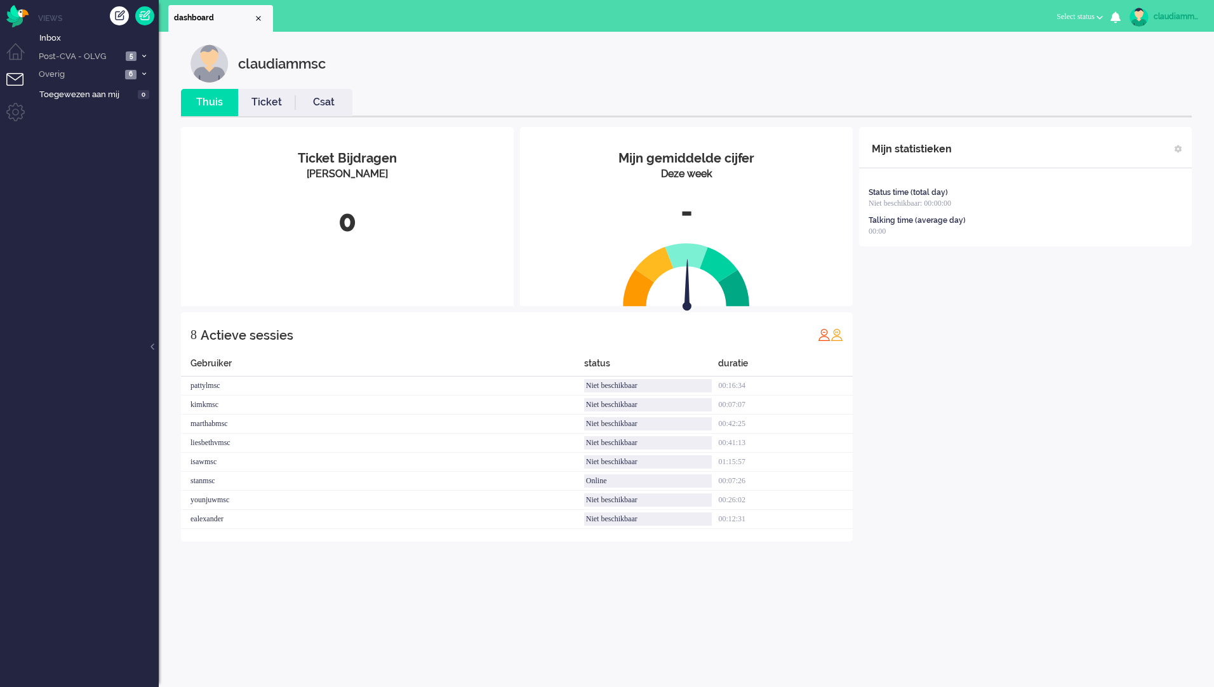 This screenshot has height=687, width=1214. Describe the element at coordinates (194, 335) in the screenshot. I see `div: 8` at that location.